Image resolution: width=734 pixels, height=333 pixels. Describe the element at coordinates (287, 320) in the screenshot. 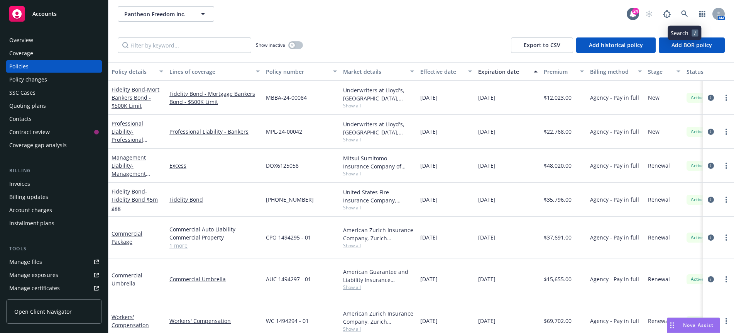

I see `span: WC 1494294 - 01` at that location.